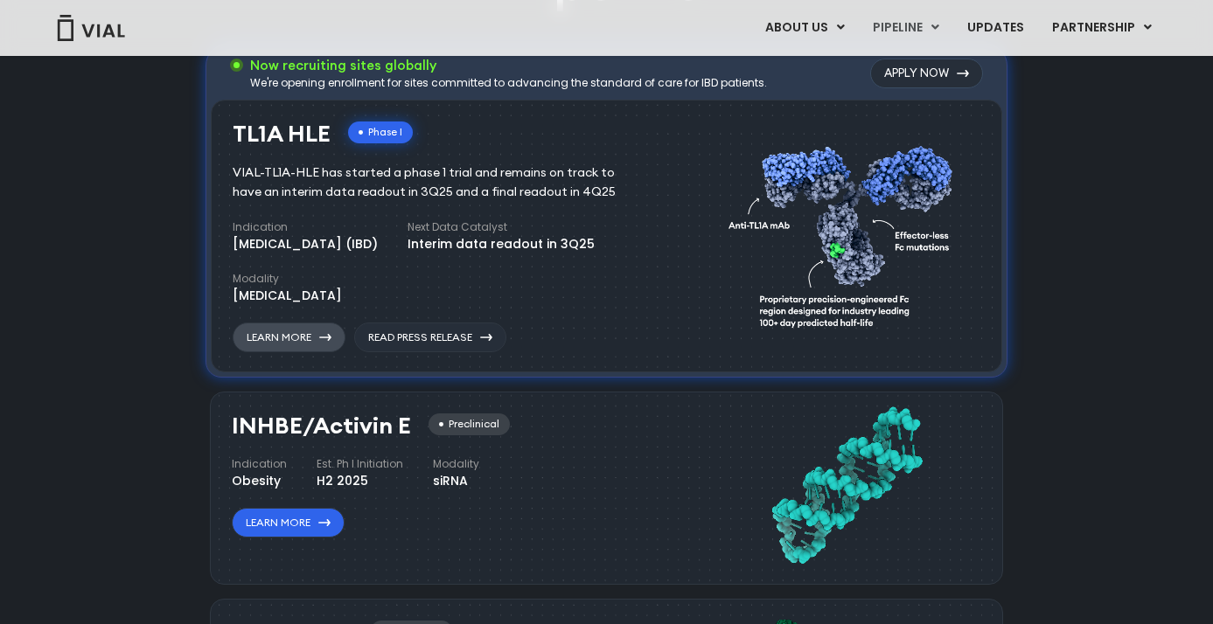  Describe the element at coordinates (321, 426) in the screenshot. I see `h3: INHBE/Activin E` at that location.